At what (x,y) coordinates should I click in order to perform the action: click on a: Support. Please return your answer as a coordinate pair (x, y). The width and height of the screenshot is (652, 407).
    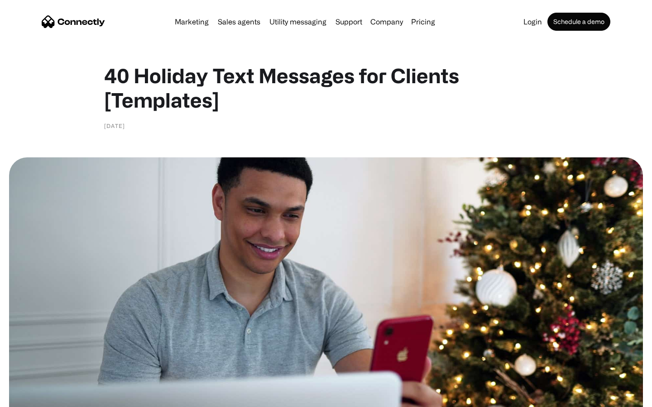
    Looking at the image, I should click on (348, 22).